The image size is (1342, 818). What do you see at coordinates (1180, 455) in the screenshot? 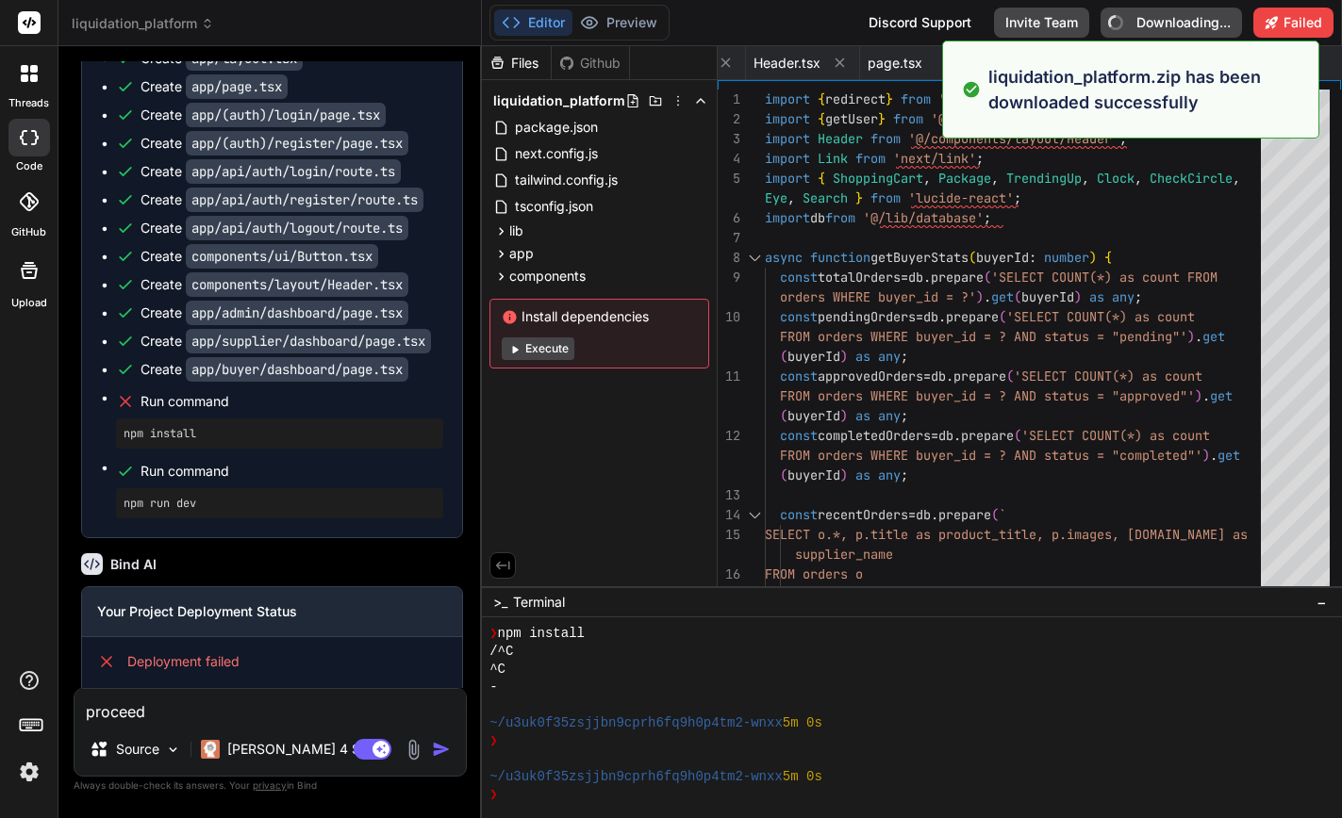
I see `span: eted"'` at bounding box center [1180, 455].